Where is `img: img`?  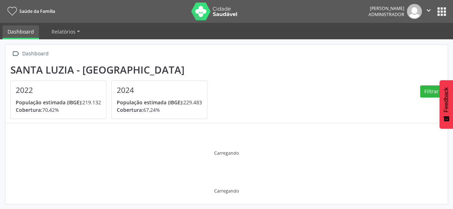 img: img is located at coordinates (414, 11).